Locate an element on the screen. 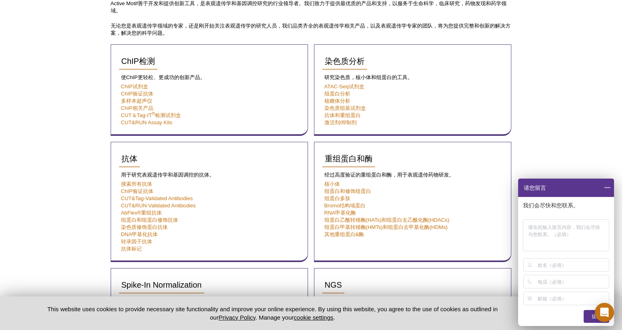  a: NGS is located at coordinates (333, 285).